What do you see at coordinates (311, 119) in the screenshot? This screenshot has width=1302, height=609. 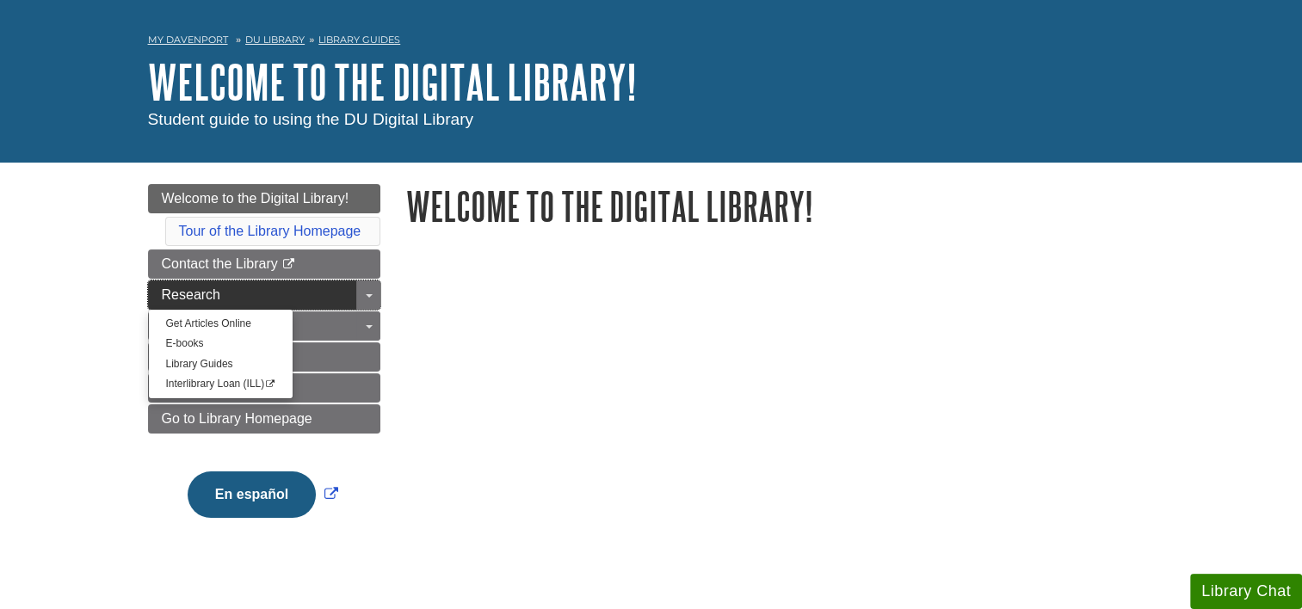 I see `span: Student guide to using the DU Digital Library` at bounding box center [311, 119].